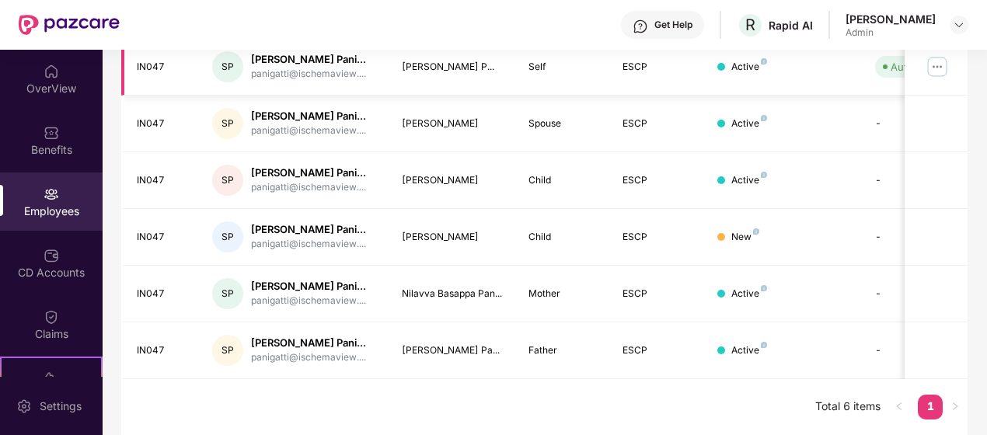  What do you see at coordinates (930, 406) in the screenshot?
I see `a: 1` at bounding box center [930, 406].